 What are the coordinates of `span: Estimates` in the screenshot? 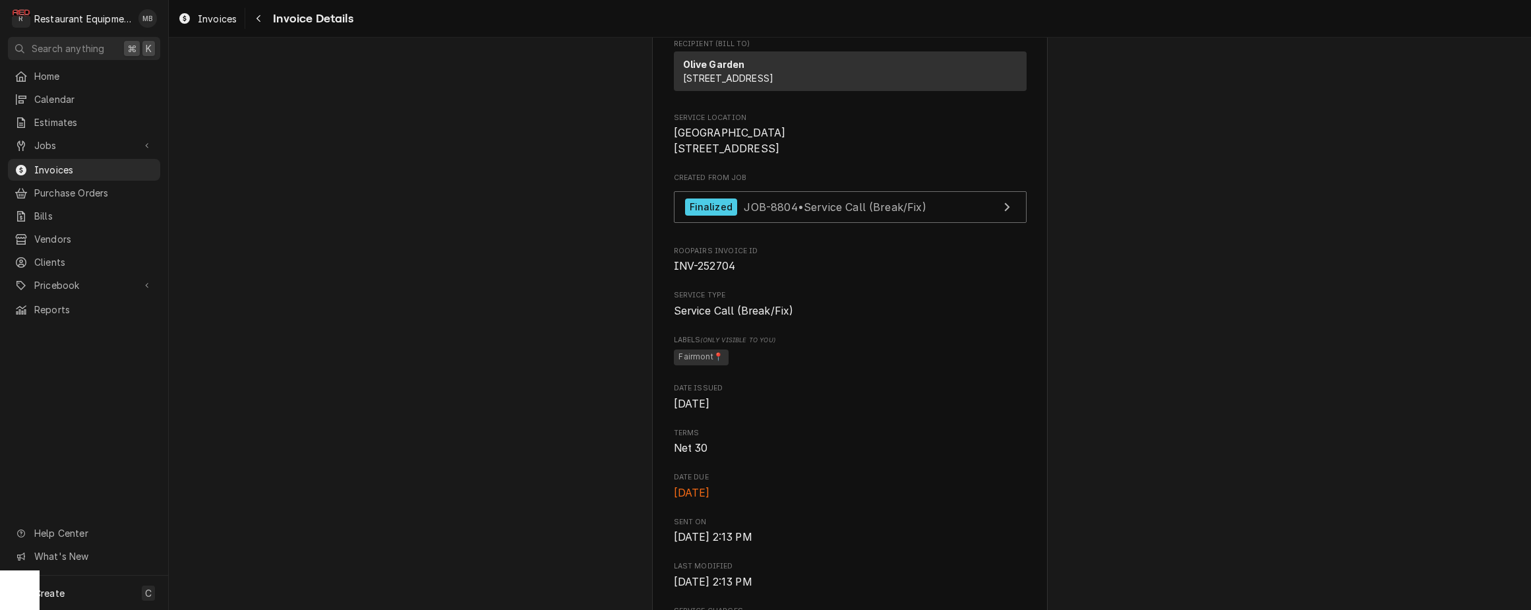 It's located at (94, 122).